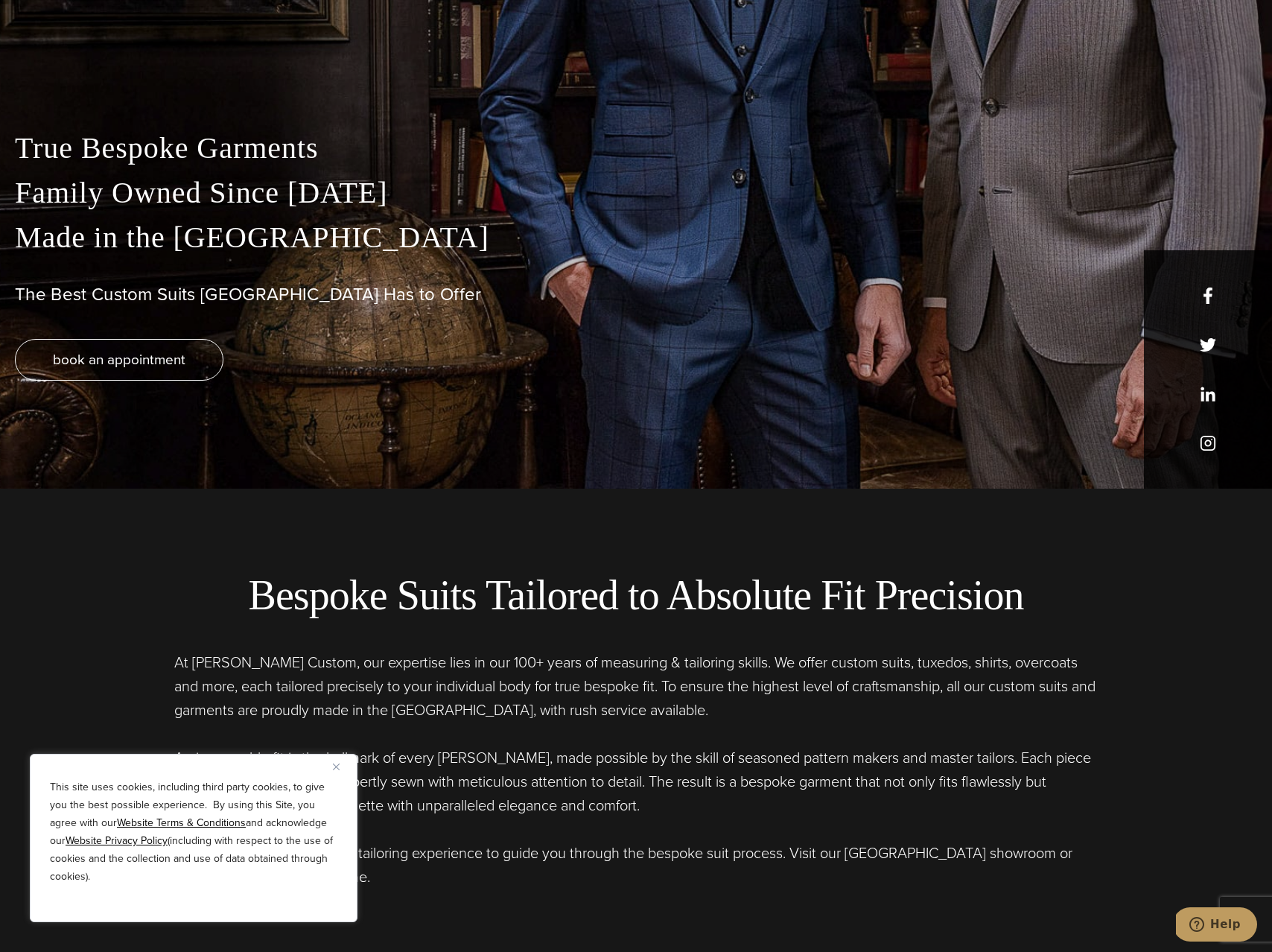  Describe the element at coordinates (116, 840) in the screenshot. I see `a: Website Privacy Policy` at that location.